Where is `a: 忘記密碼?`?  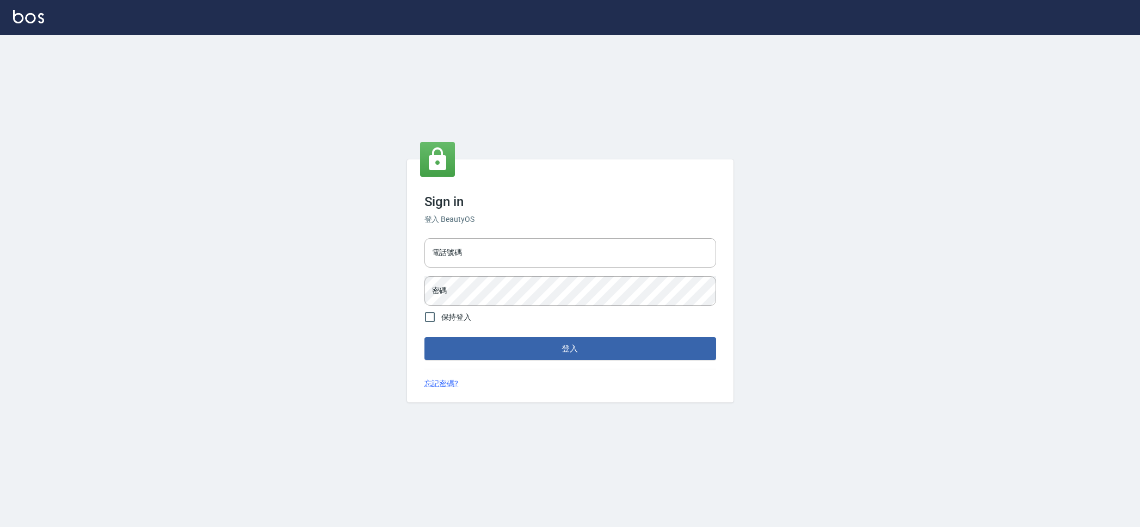
a: 忘記密碼? is located at coordinates (441, 384).